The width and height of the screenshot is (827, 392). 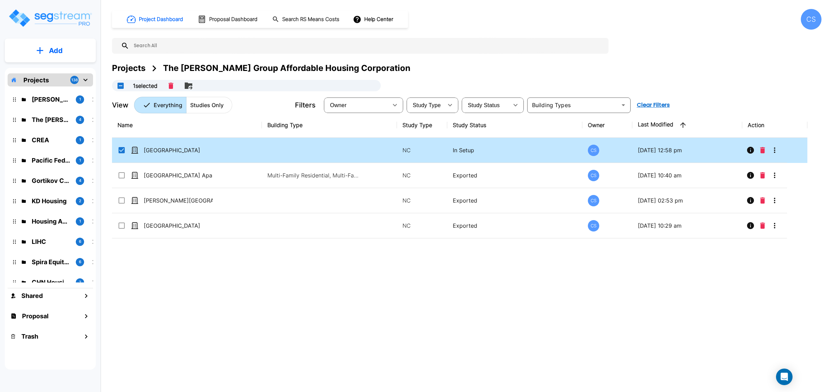 What do you see at coordinates (183, 105) in the screenshot?
I see `div: Platform` at bounding box center [183, 105].